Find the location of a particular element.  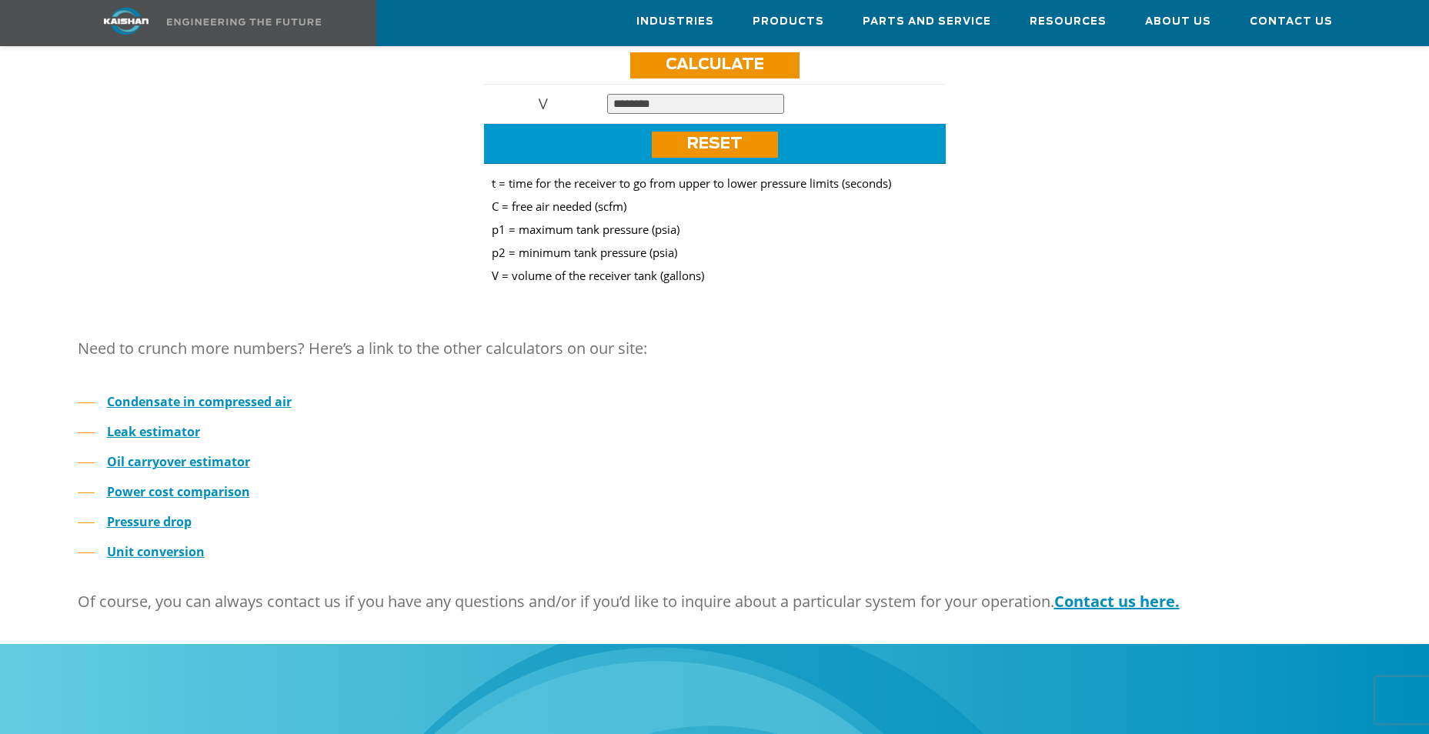

span: V is located at coordinates (543, 103).